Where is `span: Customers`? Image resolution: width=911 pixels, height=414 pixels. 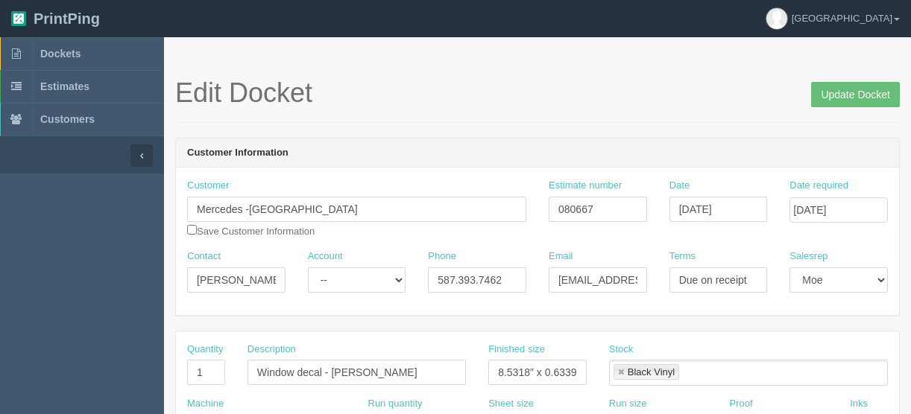 span: Customers is located at coordinates (67, 119).